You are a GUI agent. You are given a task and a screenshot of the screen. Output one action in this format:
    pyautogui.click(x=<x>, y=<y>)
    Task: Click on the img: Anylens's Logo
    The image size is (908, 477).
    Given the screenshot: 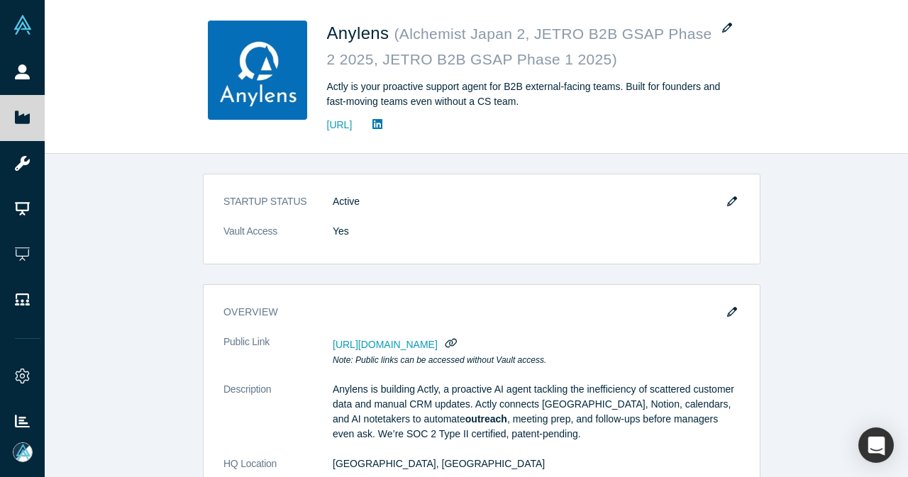 What is the action you would take?
    pyautogui.click(x=257, y=70)
    